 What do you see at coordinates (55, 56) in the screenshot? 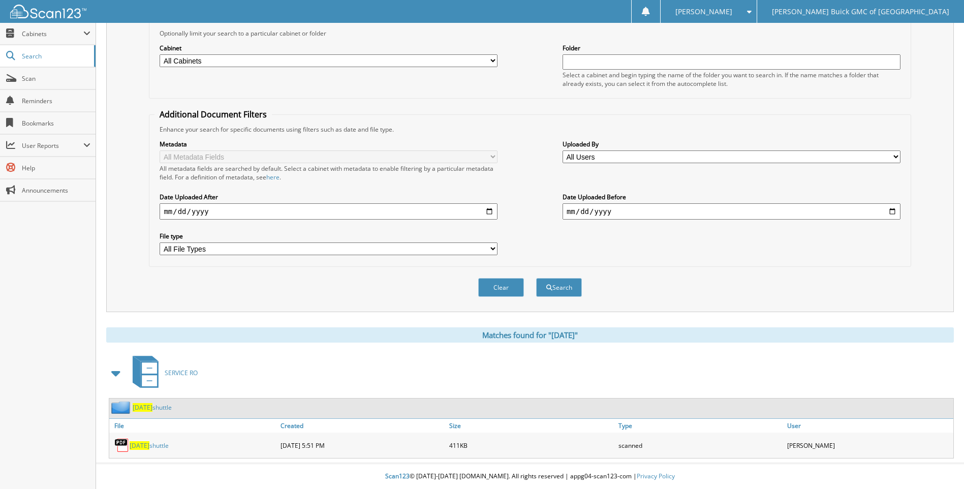
I see `span: Search` at bounding box center [55, 56].